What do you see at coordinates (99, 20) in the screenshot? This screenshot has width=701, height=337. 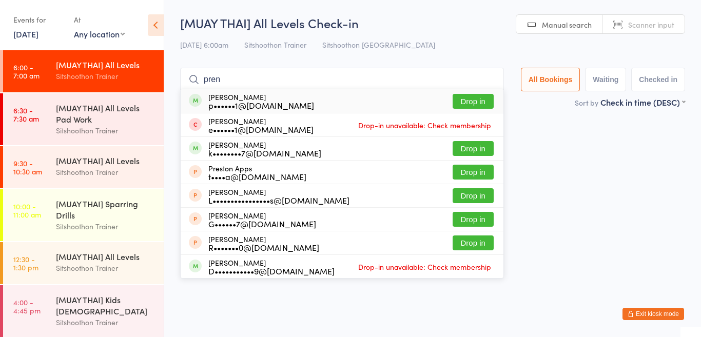 I see `div: At` at bounding box center [99, 20].